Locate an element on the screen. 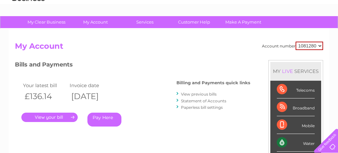 This screenshot has width=338, height=153. a: My Account is located at coordinates (96, 22).